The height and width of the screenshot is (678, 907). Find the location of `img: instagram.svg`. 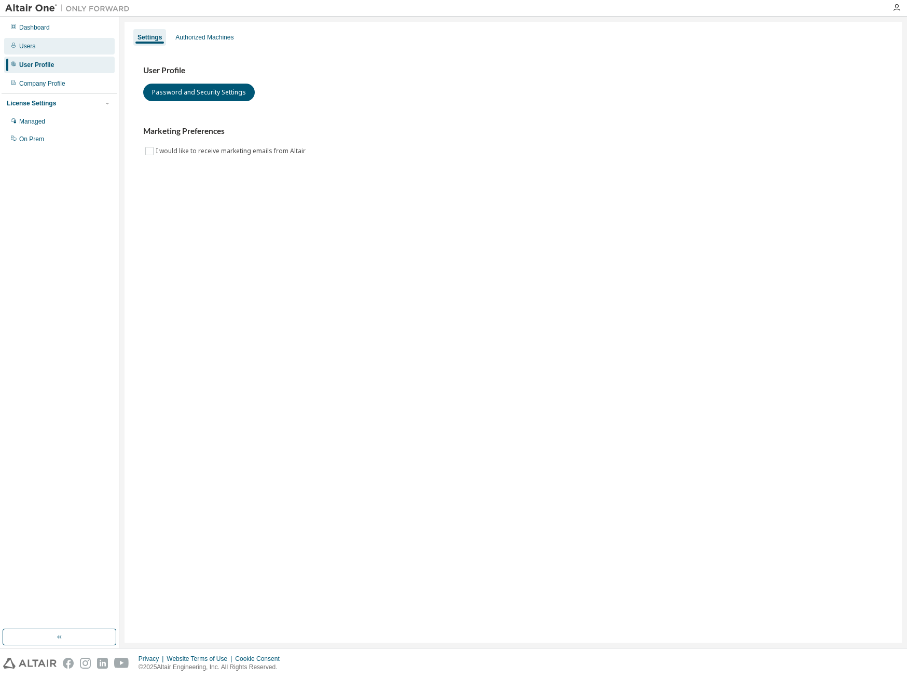

img: instagram.svg is located at coordinates (85, 663).